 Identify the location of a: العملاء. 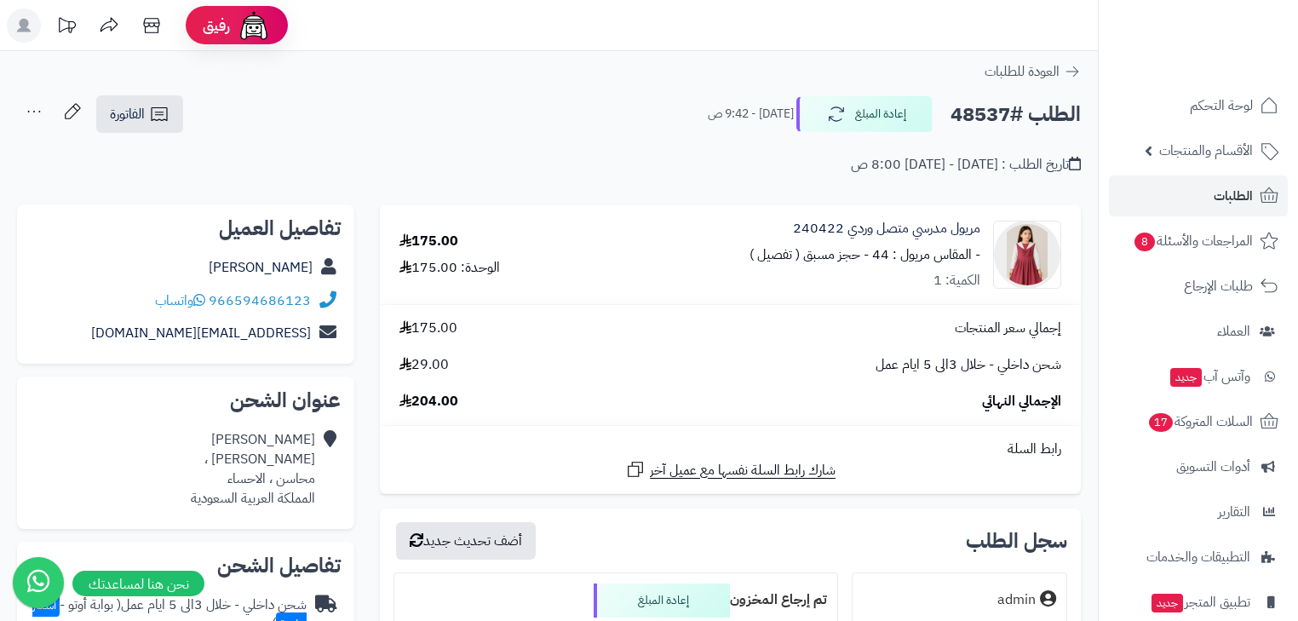
(1198, 331).